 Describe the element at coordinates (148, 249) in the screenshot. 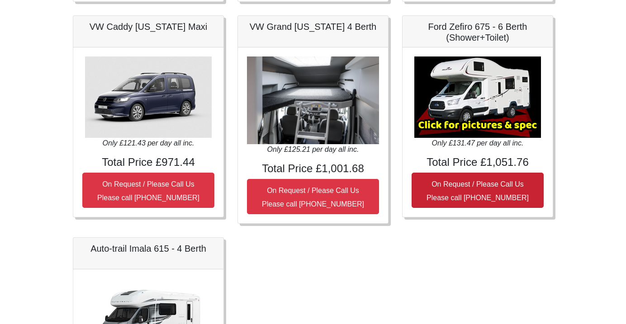

I see `h5: Auto-trail Imala 615 - 4 Berth` at that location.